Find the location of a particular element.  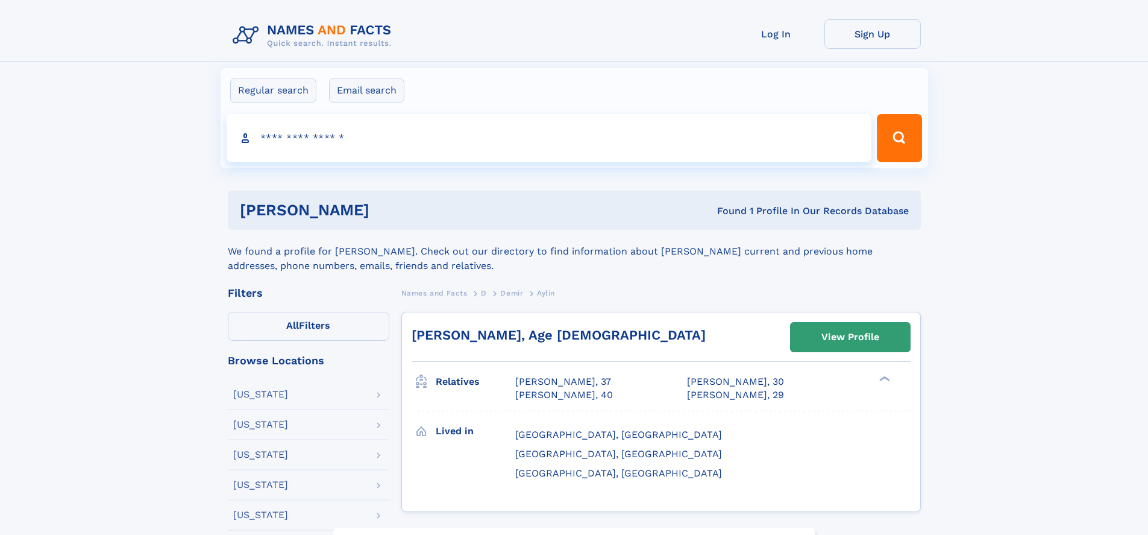

div: View Profile is located at coordinates (850, 337).